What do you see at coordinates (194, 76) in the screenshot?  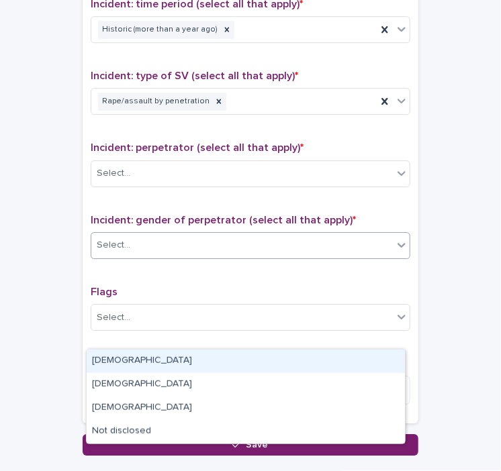 I see `span: Incident: type of SV (select all that apply)` at bounding box center [194, 76].